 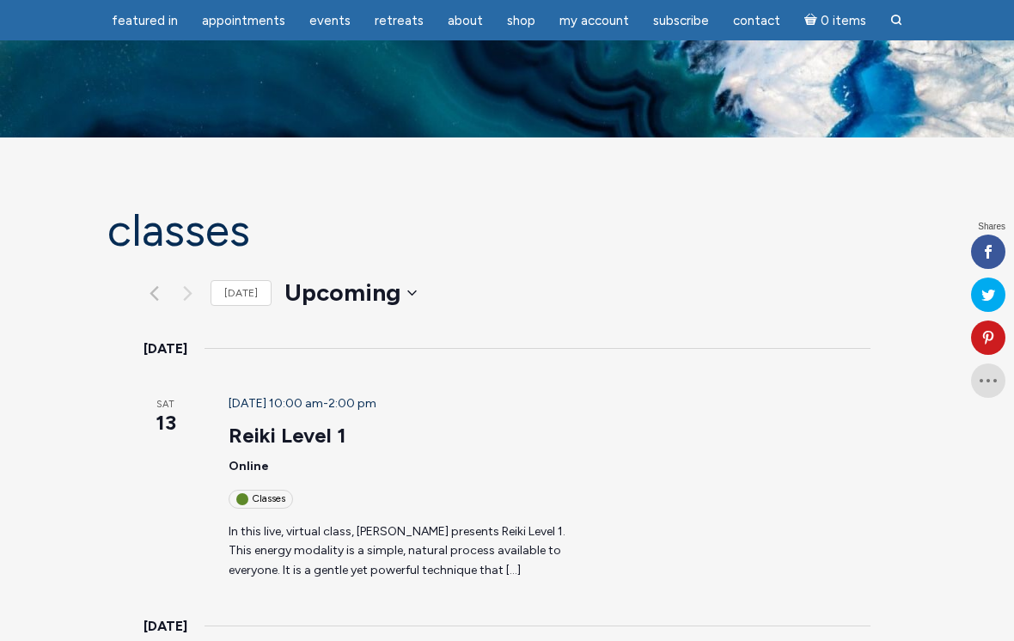 I want to click on div: Classes, so click(x=260, y=499).